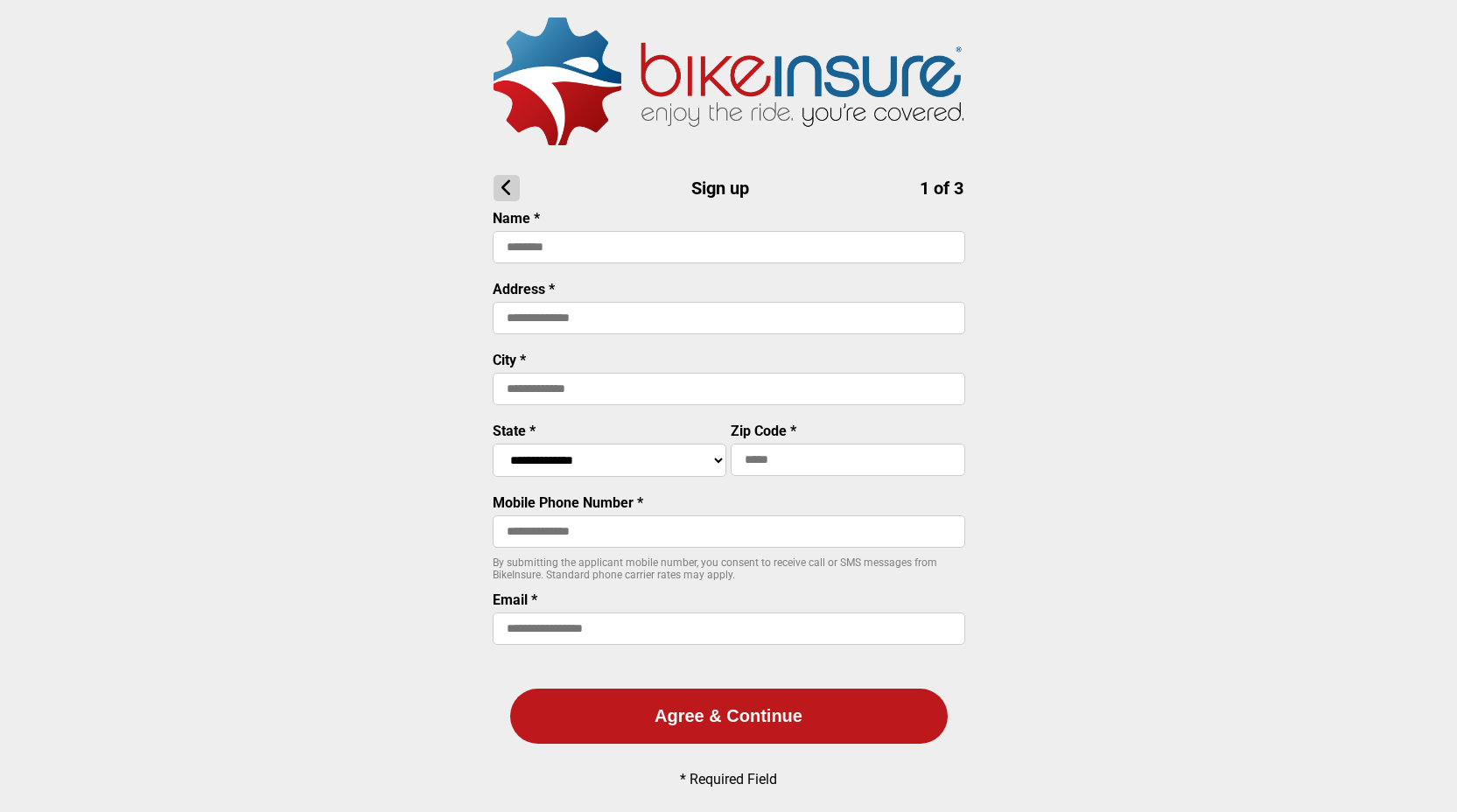 The width and height of the screenshot is (1457, 812). What do you see at coordinates (514, 431) in the screenshot?
I see `label: State *` at bounding box center [514, 431].